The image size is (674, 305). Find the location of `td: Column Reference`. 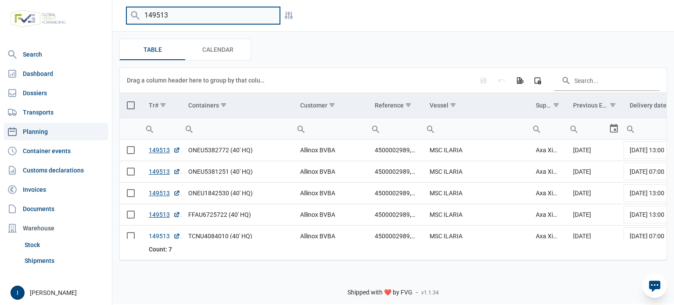

td: Column Reference is located at coordinates (395, 105).